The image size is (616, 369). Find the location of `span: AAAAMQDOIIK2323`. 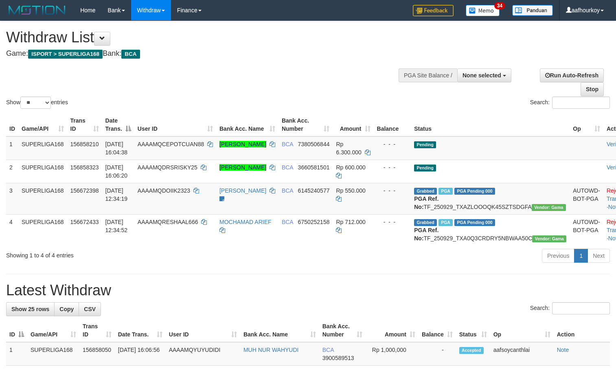

span: AAAAMQDOIIK2323 is located at coordinates (164, 191).